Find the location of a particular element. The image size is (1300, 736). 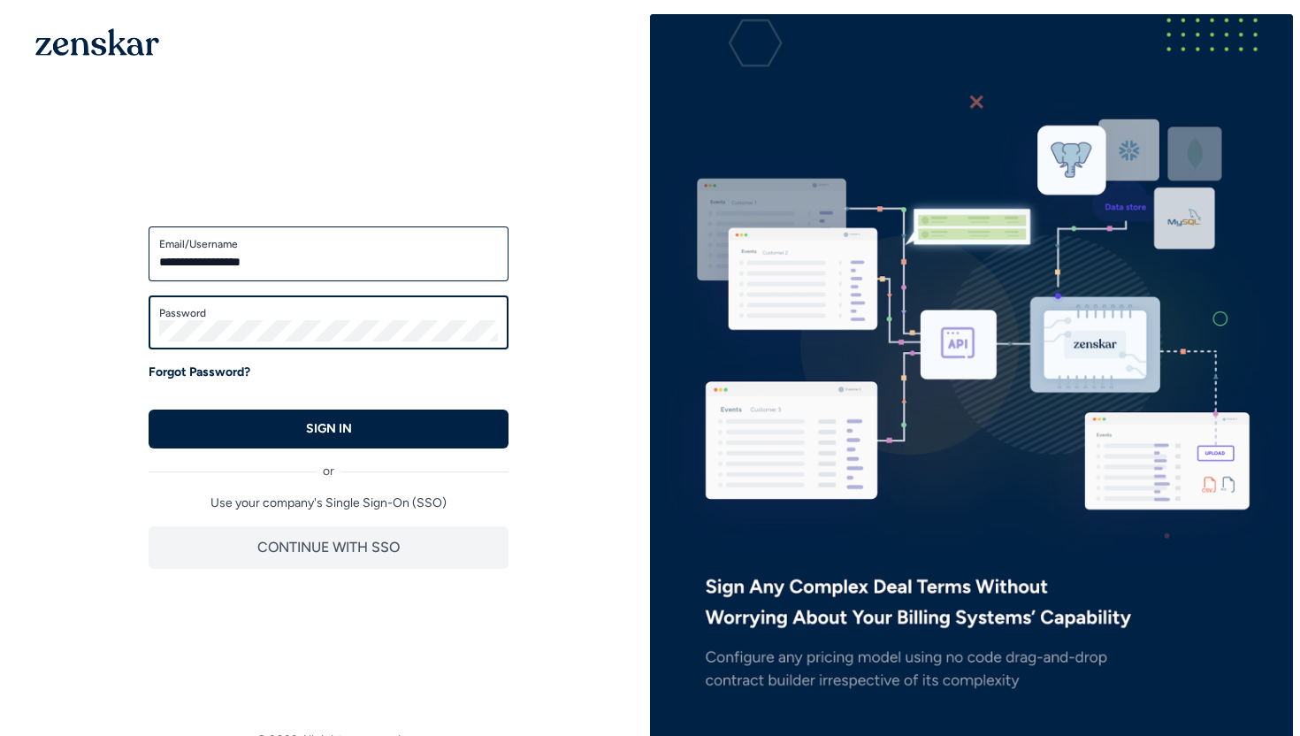

p: SIGN IN is located at coordinates (329, 429).